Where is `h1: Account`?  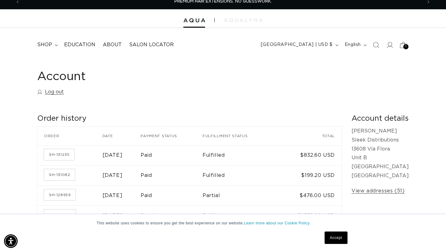
h1: Account is located at coordinates (223, 77).